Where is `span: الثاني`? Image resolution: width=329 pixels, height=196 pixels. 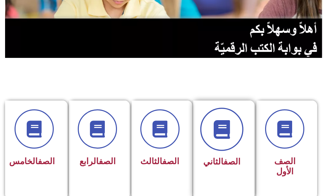 span: الثاني is located at coordinates (222, 161).